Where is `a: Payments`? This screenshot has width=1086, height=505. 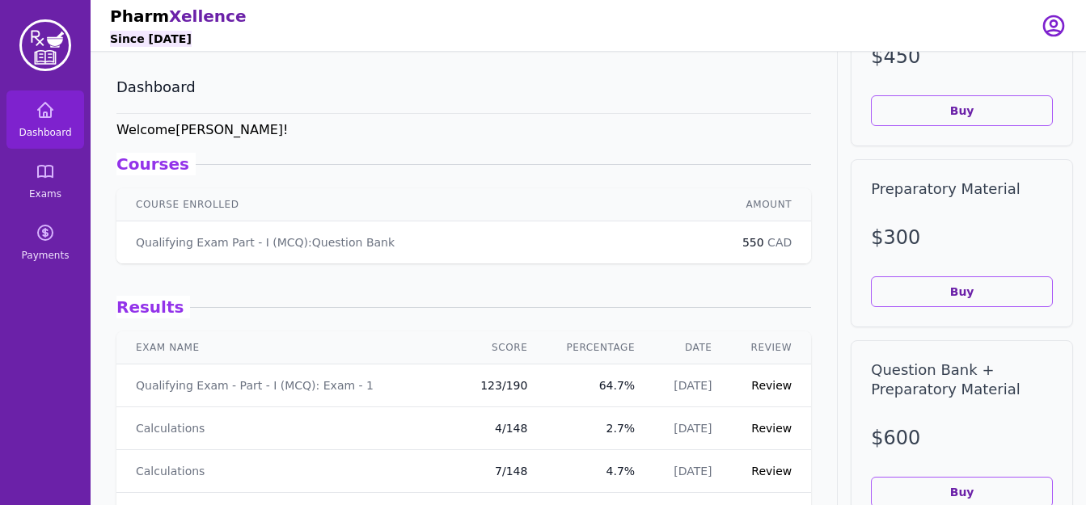 a: Payments is located at coordinates (45, 243).